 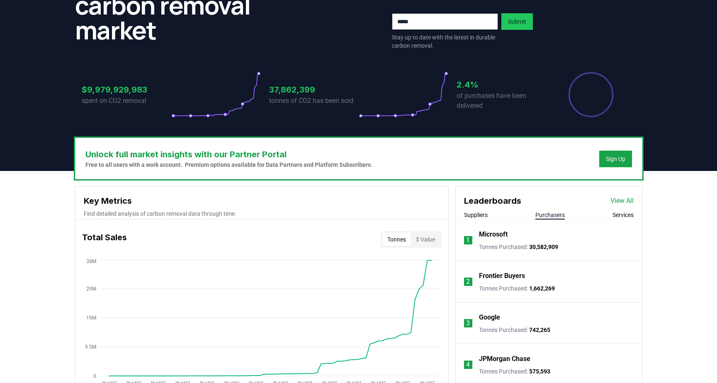 I want to click on tspan: 19M, so click(x=91, y=318).